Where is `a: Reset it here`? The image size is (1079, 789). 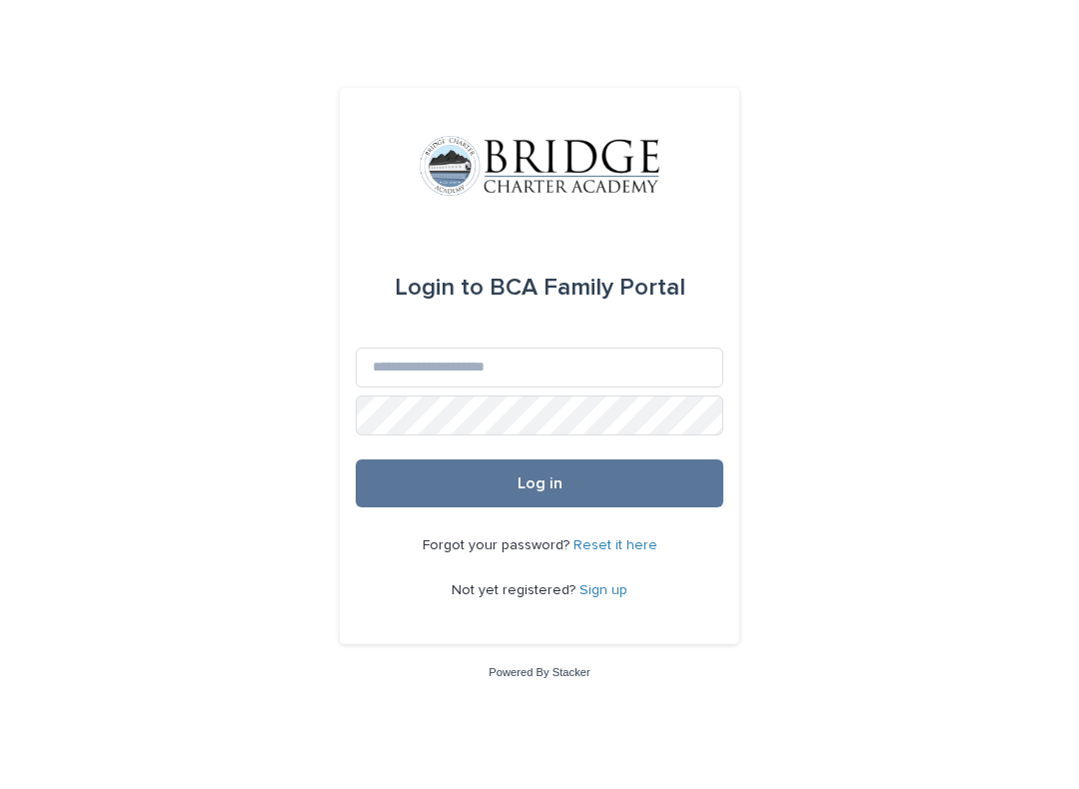
a: Reset it here is located at coordinates (616, 546).